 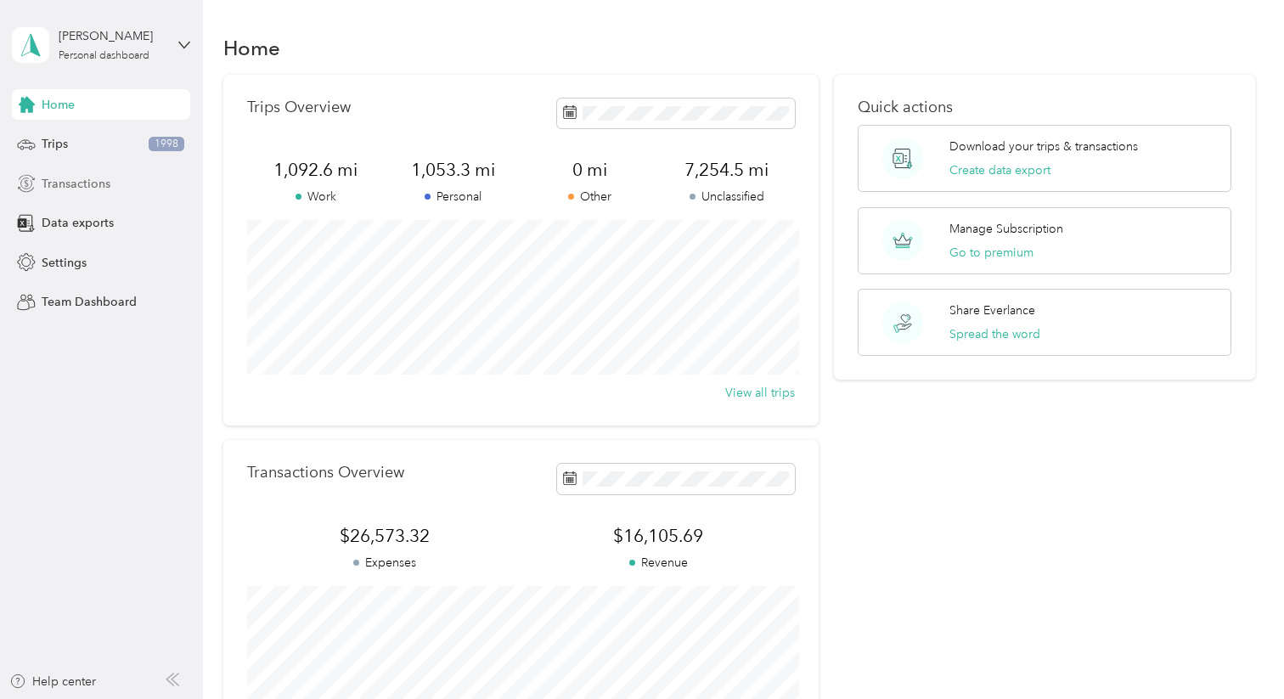 What do you see at coordinates (991, 252) in the screenshot?
I see `button: Go to premium` at bounding box center [991, 252].